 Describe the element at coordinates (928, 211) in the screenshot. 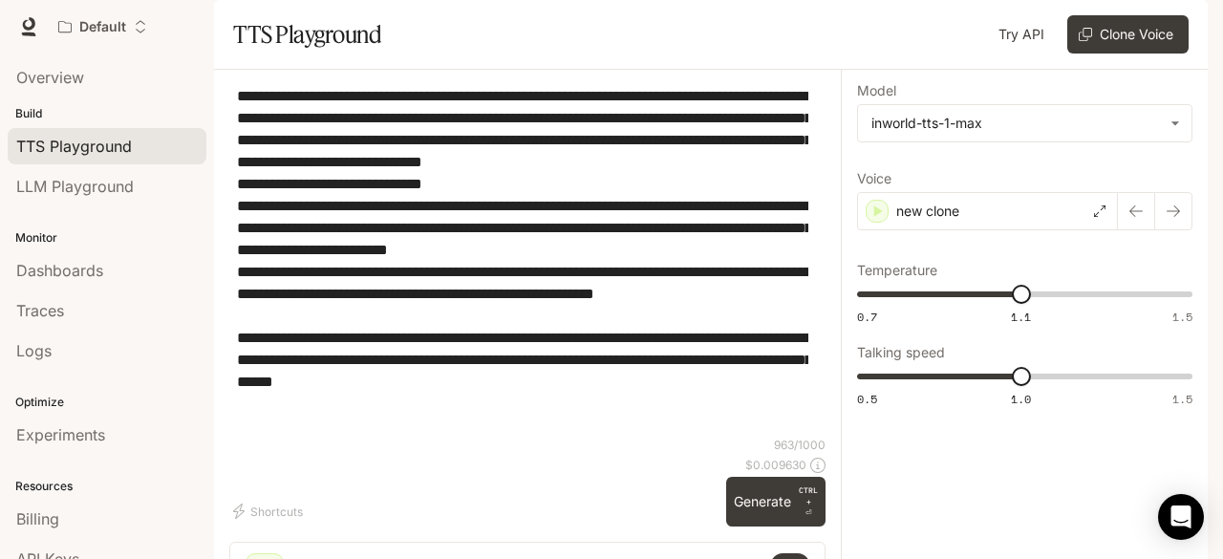

I see `p: new clone` at that location.